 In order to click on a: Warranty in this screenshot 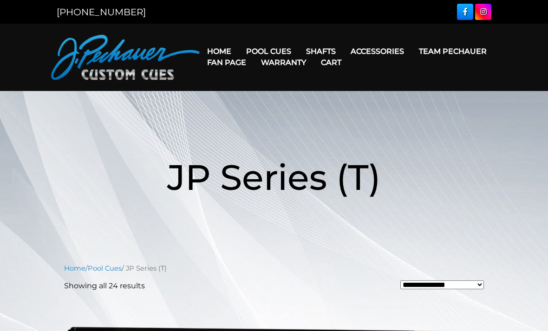, I will do `click(283, 62)`.